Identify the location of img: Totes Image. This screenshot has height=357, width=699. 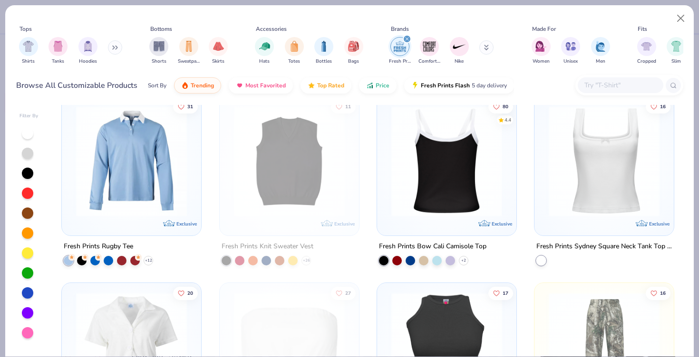
(294, 46).